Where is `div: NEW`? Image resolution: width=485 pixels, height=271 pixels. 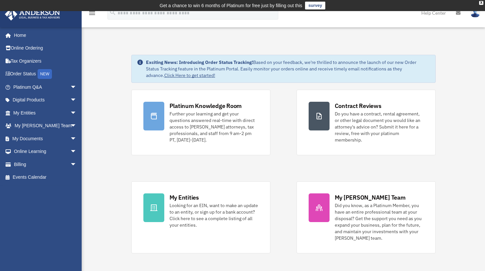 div: NEW is located at coordinates (45, 74).